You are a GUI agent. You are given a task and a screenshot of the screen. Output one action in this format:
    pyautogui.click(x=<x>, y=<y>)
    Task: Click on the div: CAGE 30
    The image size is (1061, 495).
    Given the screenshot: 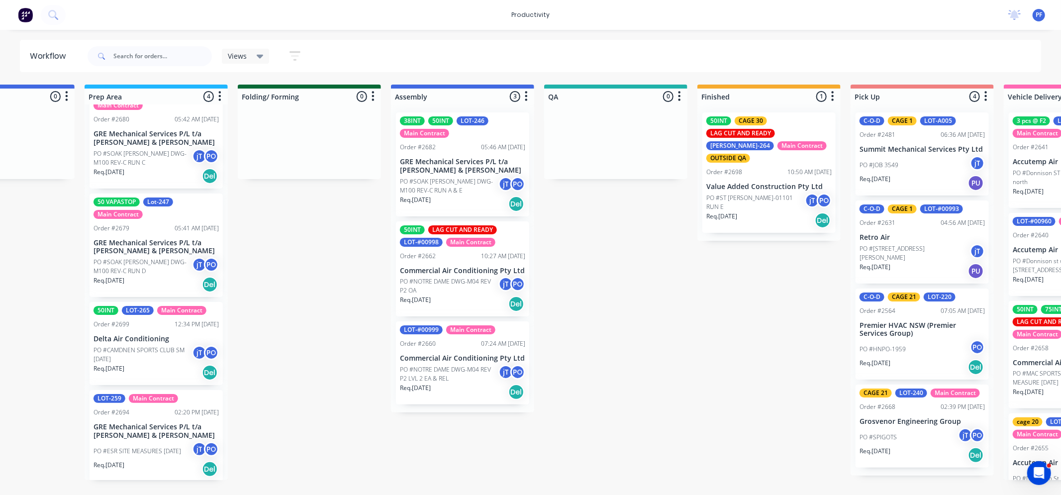 What is the action you would take?
    pyautogui.click(x=751, y=121)
    